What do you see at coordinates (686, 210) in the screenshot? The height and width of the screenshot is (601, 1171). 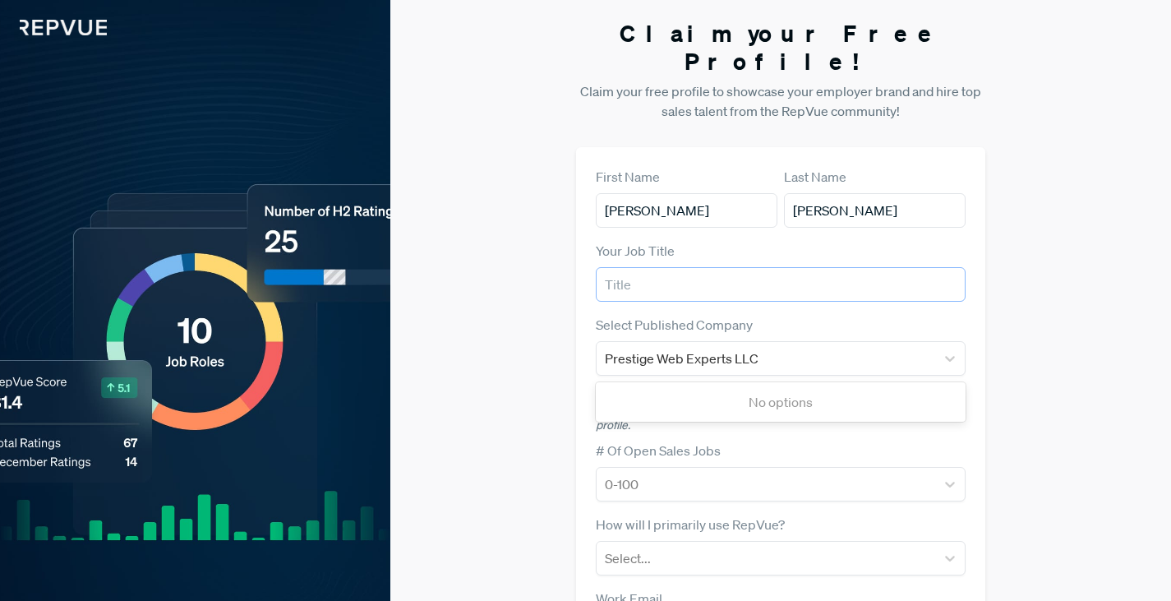 I see `input: First Name` at bounding box center [686, 210].